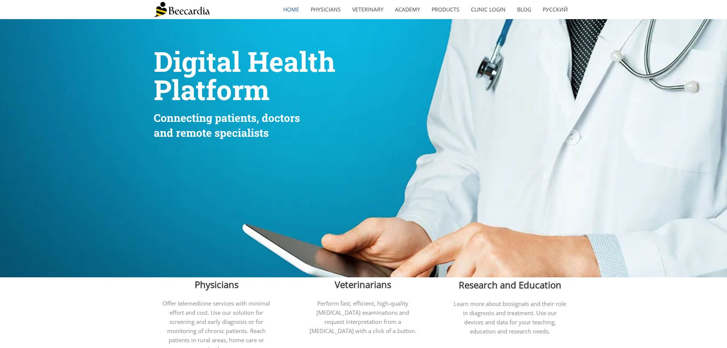 This screenshot has height=348, width=727. Describe the element at coordinates (363, 284) in the screenshot. I see `span: Veterinarians` at that location.